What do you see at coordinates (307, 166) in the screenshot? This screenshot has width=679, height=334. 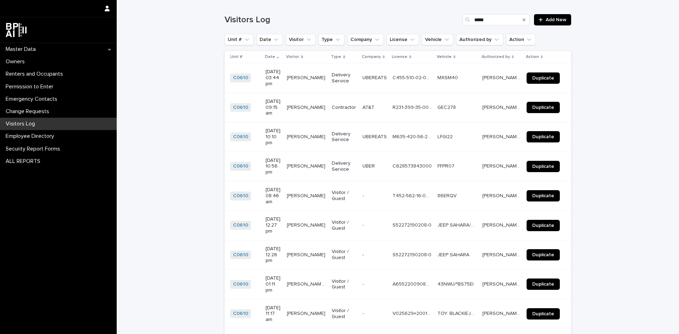 I see `p: STEVEN CAMPOS` at bounding box center [307, 166].